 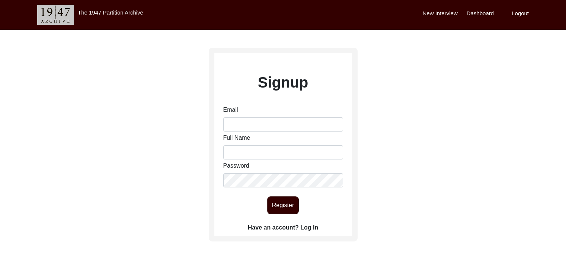 What do you see at coordinates (55, 15) in the screenshot?
I see `img: header-logo.png` at bounding box center [55, 15].